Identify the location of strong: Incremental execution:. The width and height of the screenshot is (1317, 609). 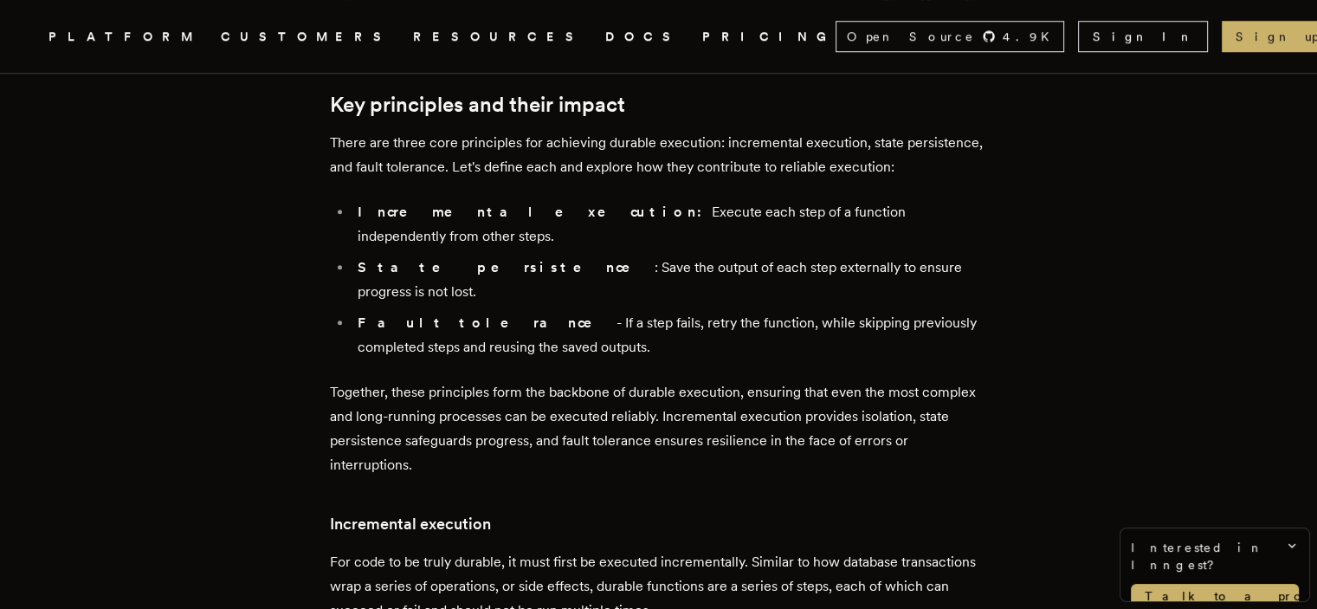
(534, 211).